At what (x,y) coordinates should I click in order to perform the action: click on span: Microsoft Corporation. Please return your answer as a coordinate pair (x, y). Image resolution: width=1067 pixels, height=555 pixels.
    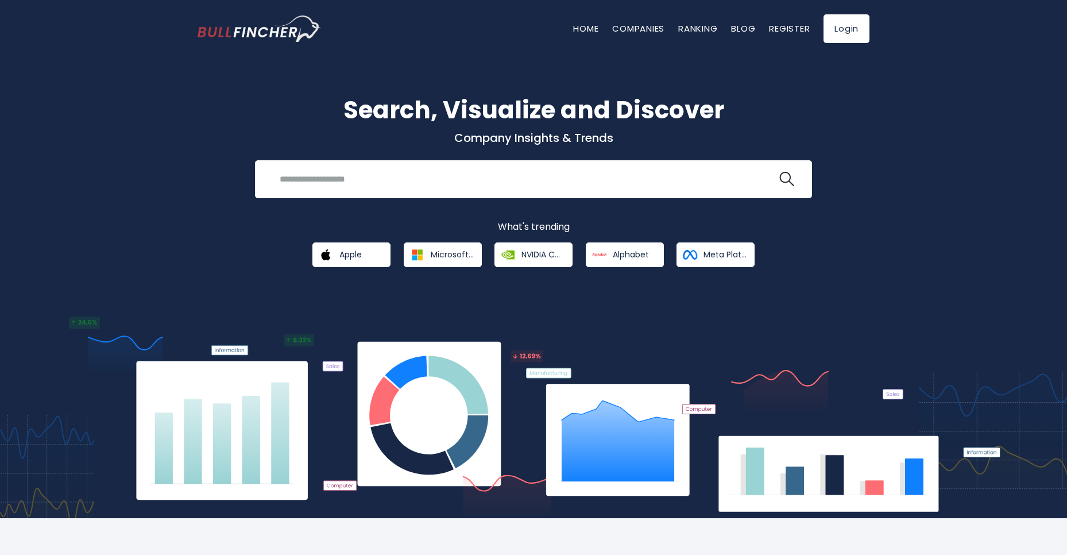
    Looking at the image, I should click on (452, 254).